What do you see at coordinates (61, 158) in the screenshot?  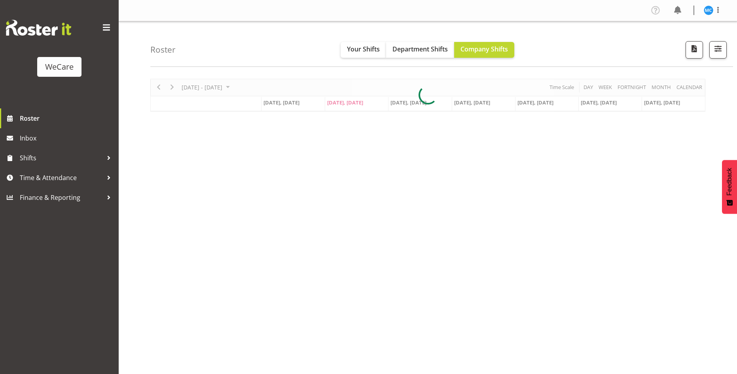 I see `span: Shifts` at bounding box center [61, 158].